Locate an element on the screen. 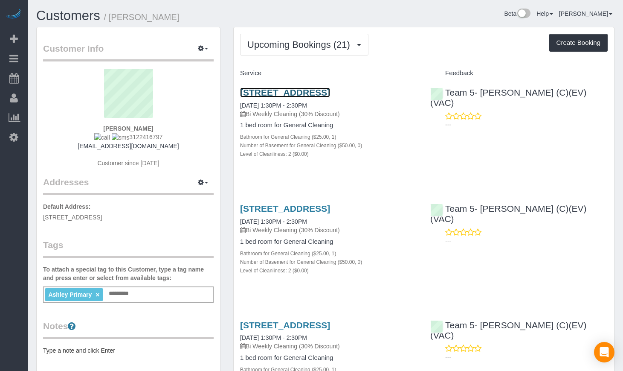  img: Automaid Logo is located at coordinates (14, 15).